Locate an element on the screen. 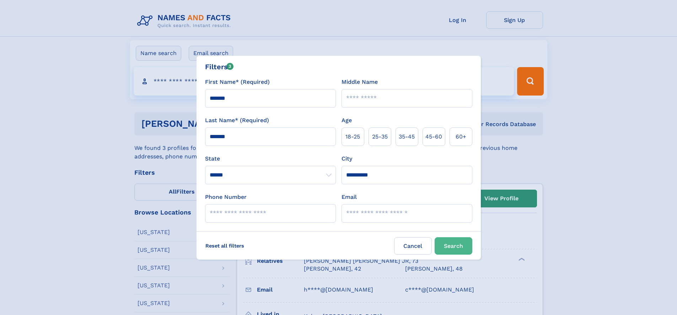  label: City is located at coordinates (347, 159).